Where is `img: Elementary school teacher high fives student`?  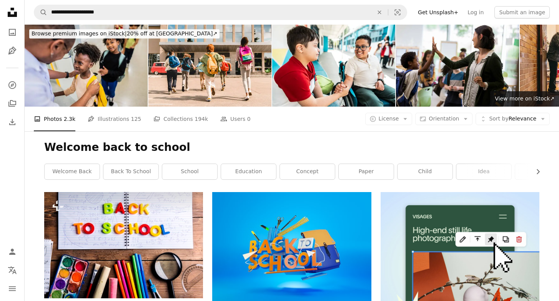
img: Elementary school teacher high fives student is located at coordinates (458, 65).